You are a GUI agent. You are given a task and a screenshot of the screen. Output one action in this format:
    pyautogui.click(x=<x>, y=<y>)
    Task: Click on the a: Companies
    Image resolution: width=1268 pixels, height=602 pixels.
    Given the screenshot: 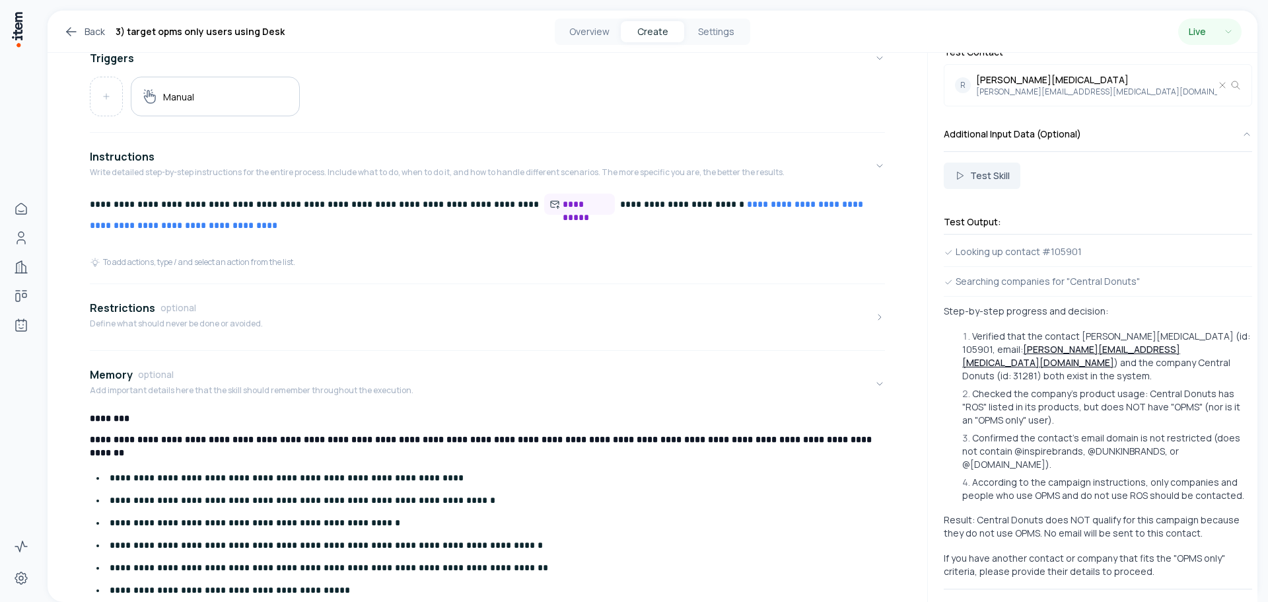 What is the action you would take?
    pyautogui.click(x=21, y=267)
    